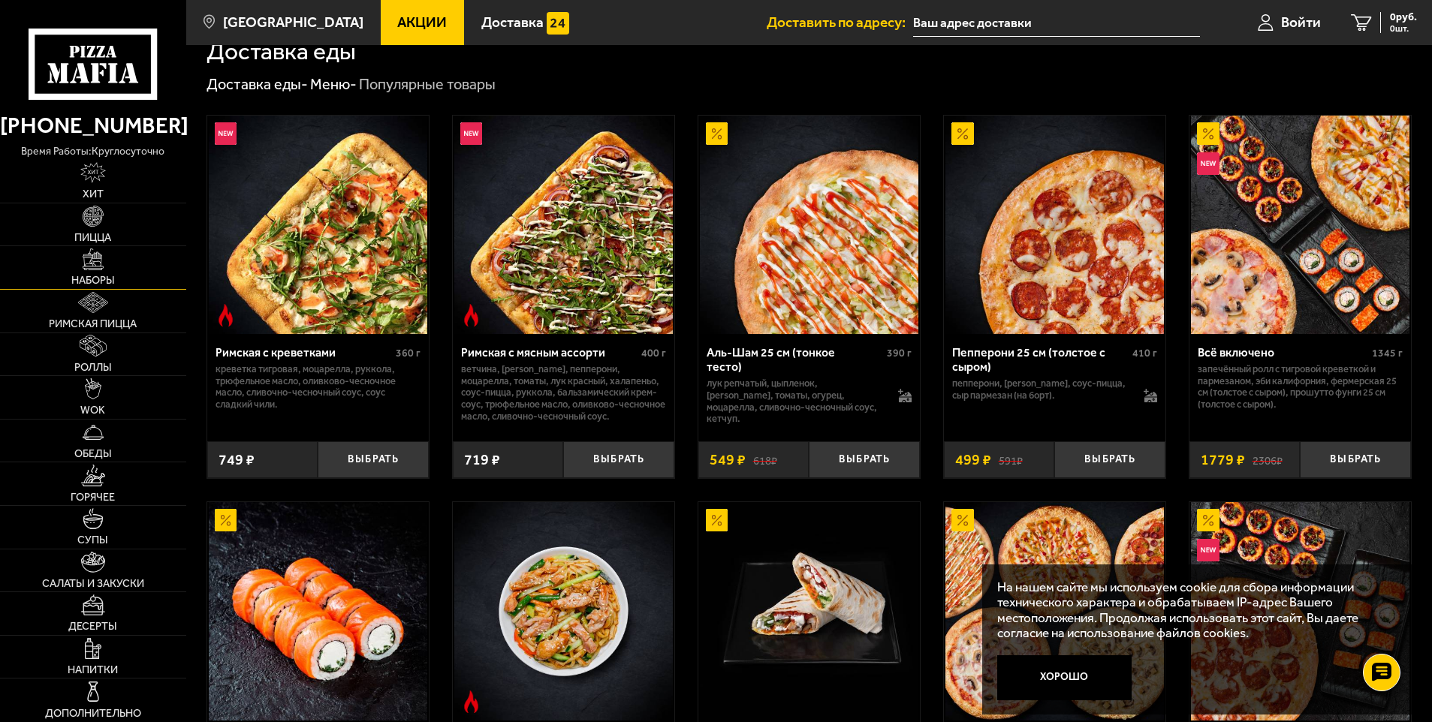 The height and width of the screenshot is (722, 1432). Describe the element at coordinates (563, 611) in the screenshot. I see `img: Wok с цыпленком гриль M` at that location.